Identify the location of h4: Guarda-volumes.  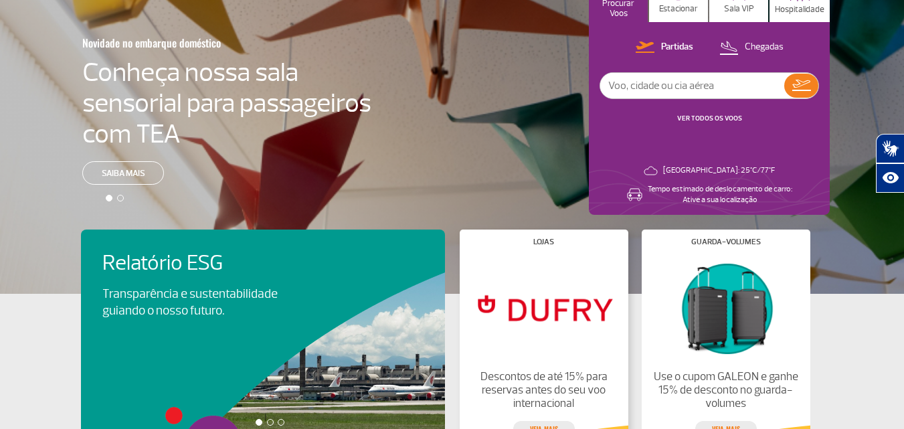
(726, 241).